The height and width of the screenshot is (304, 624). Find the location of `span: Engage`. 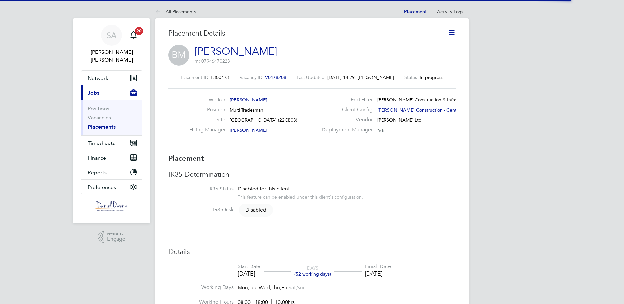

span: Engage is located at coordinates (116, 239).